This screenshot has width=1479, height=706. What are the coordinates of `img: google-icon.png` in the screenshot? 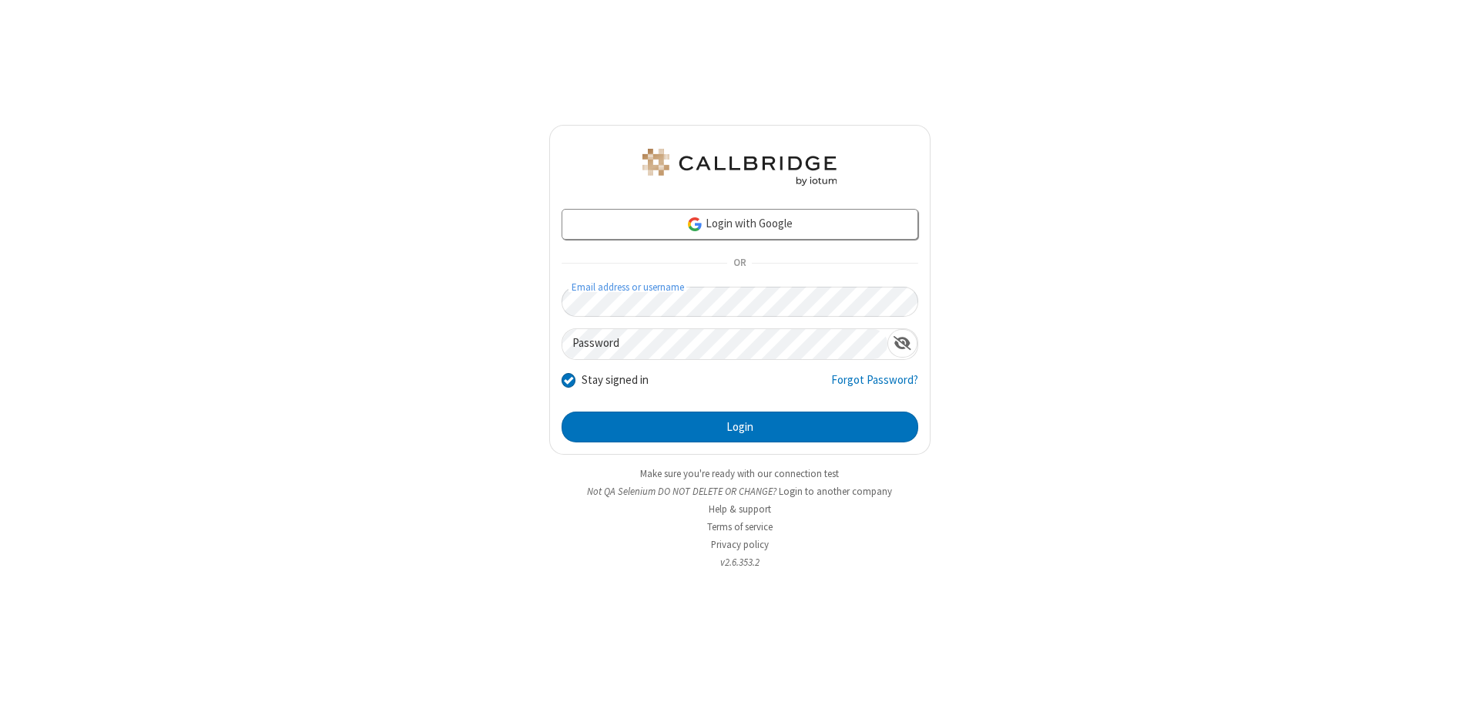 It's located at (695, 224).